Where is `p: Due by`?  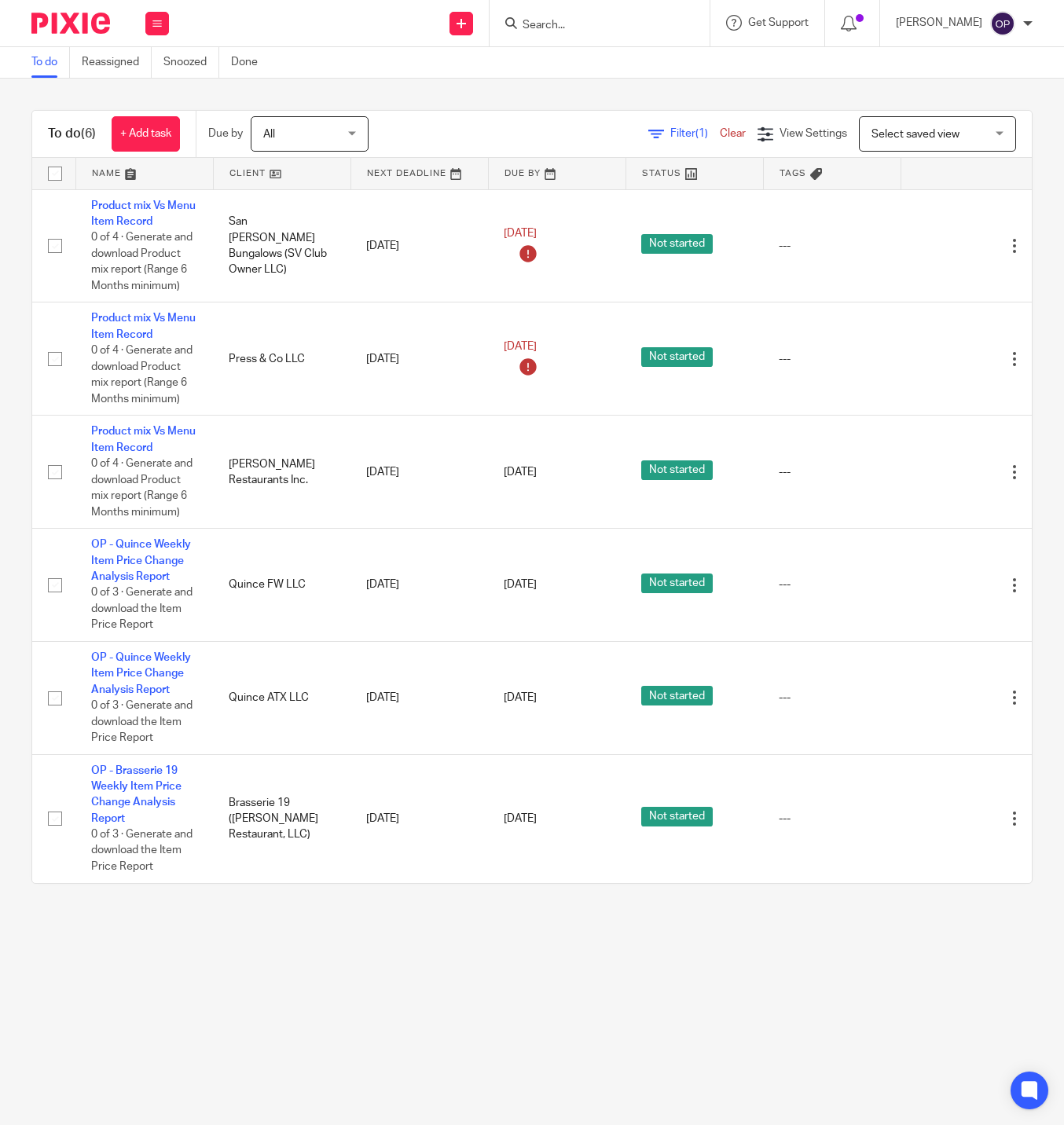
p: Due by is located at coordinates (225, 133).